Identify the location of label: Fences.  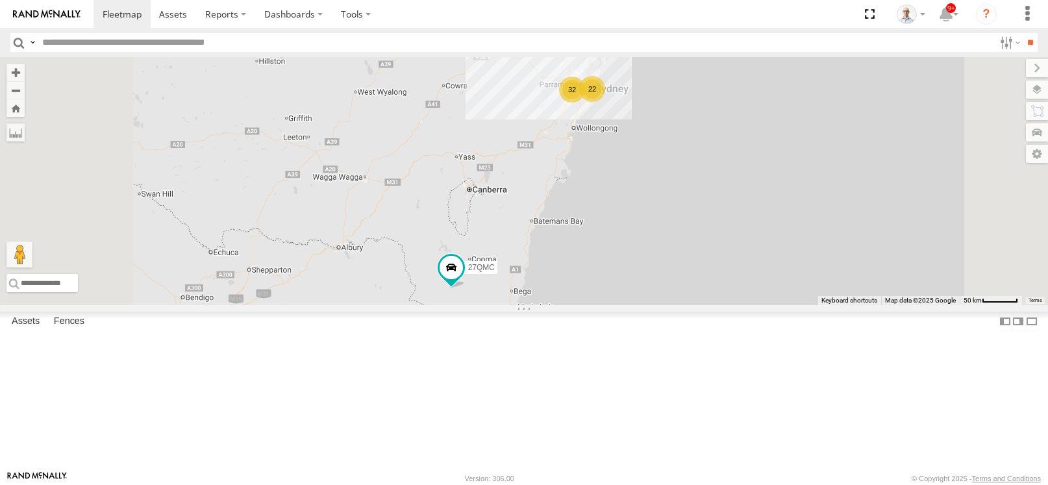
(69, 321).